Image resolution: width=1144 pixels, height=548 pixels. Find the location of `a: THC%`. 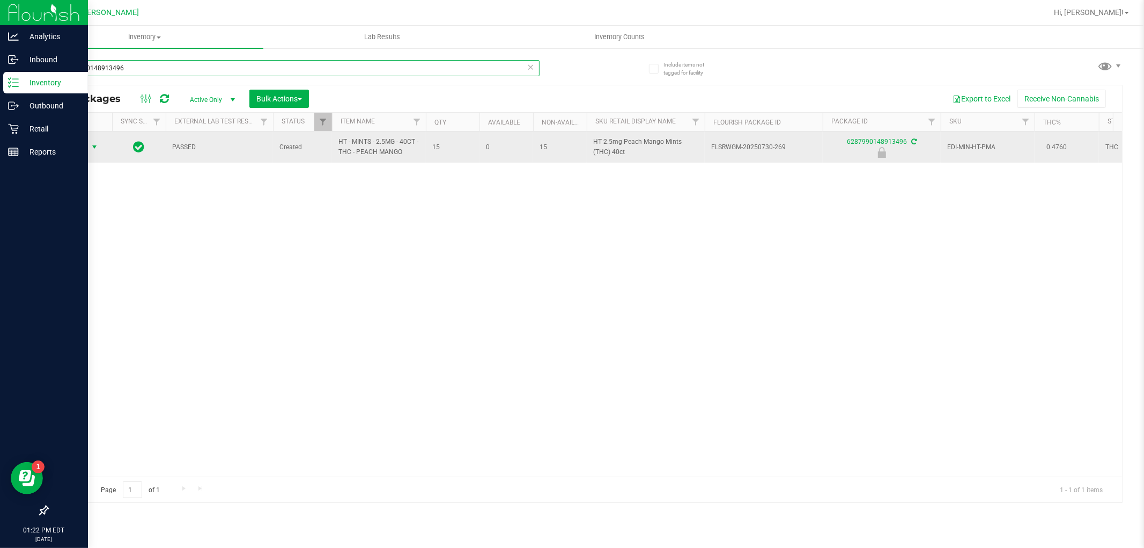

a: THC% is located at coordinates (1052, 122).